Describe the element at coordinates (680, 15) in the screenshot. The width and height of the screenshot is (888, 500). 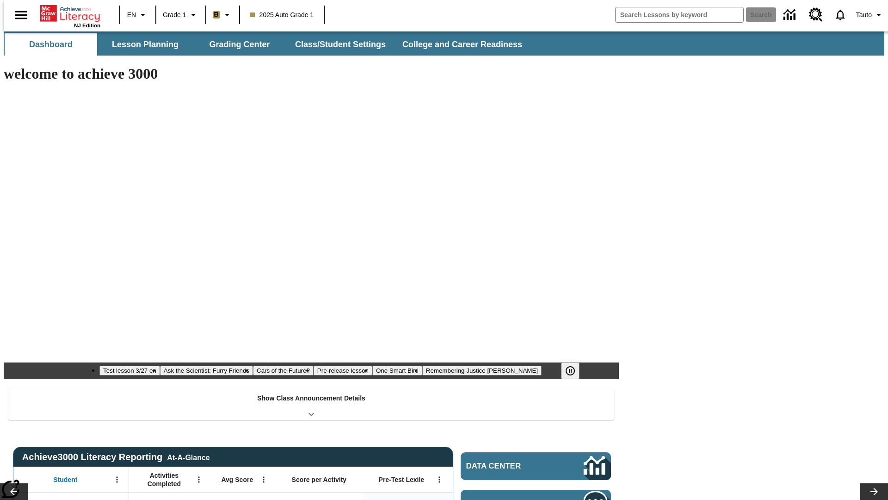
I see `input: search field` at that location.